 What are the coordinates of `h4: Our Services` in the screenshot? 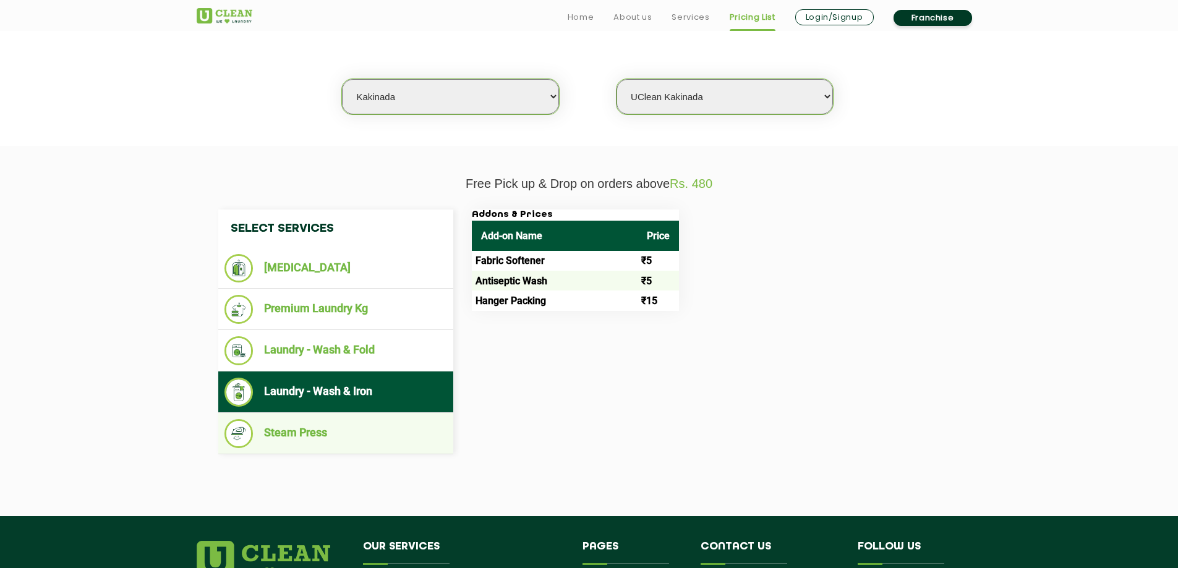 It's located at (464, 553).